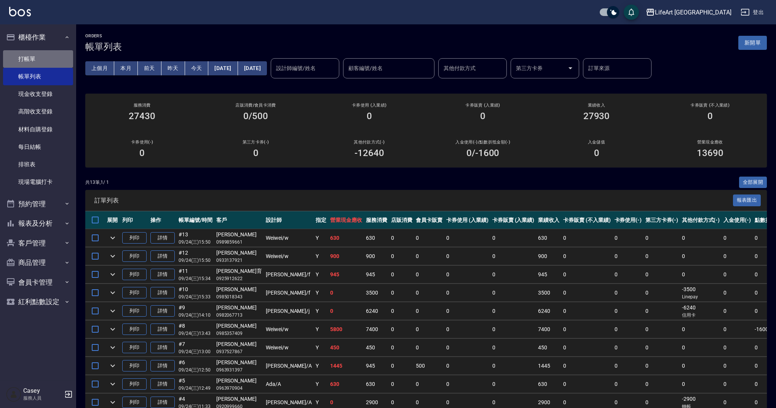 This screenshot has width=776, height=408. Describe the element at coordinates (710, 142) in the screenshot. I see `h2: 營業現金應收` at that location.